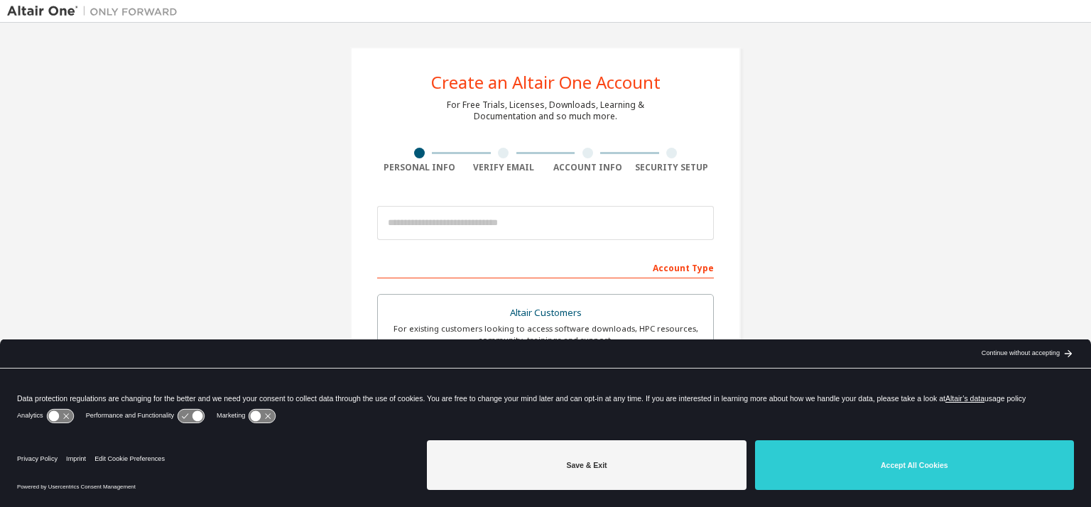 Image resolution: width=1091 pixels, height=507 pixels. Describe the element at coordinates (504, 168) in the screenshot. I see `div: Verify Email` at that location.